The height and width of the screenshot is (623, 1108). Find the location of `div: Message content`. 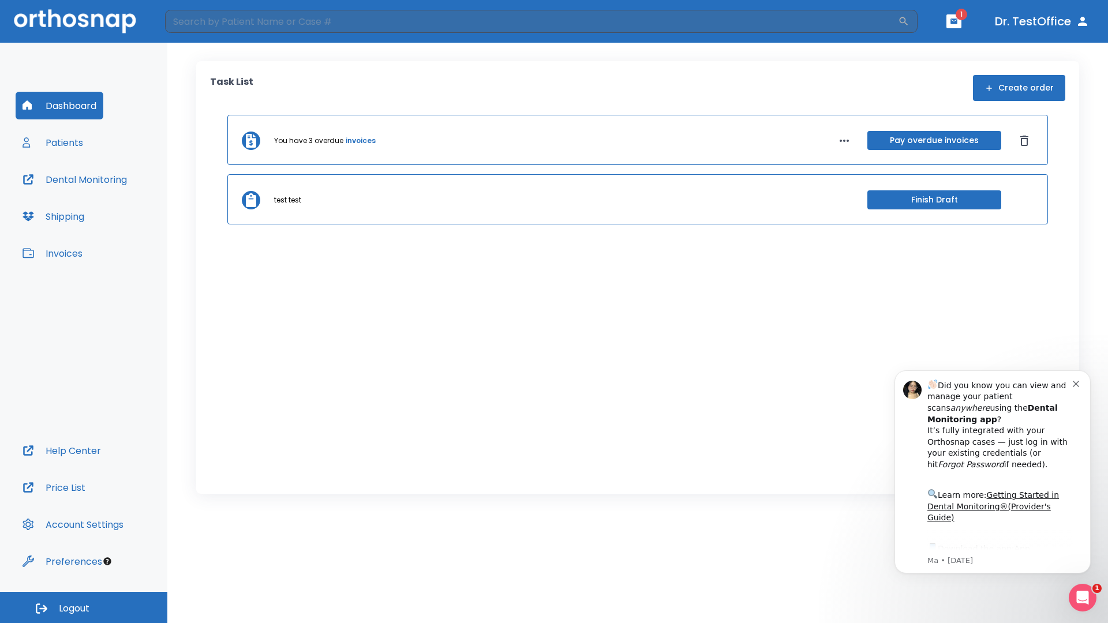

div: Message content is located at coordinates (123, 111).